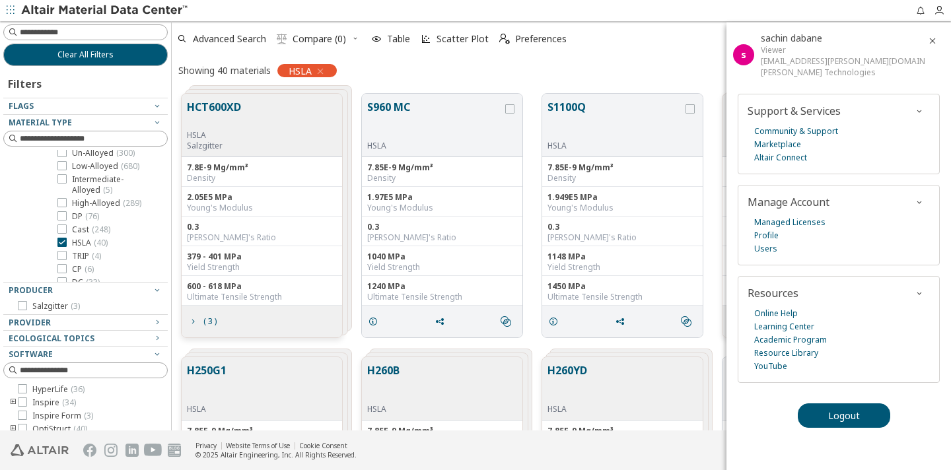 This screenshot has width=951, height=470. Describe the element at coordinates (56, 306) in the screenshot. I see `span: Salzgitter` at that location.